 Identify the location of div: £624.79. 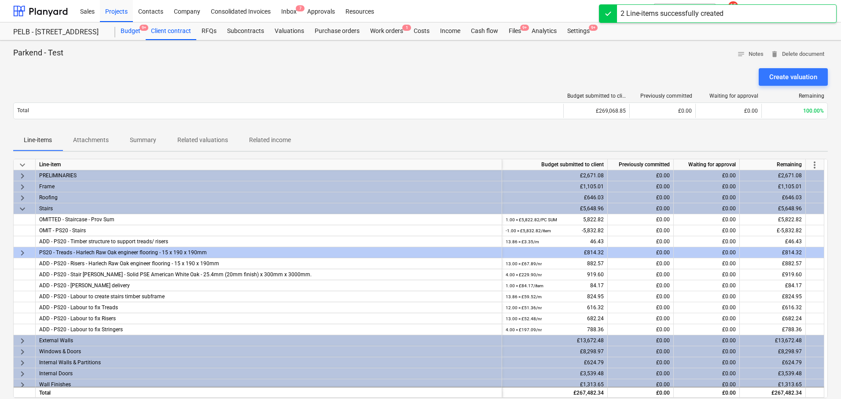
(555, 362).